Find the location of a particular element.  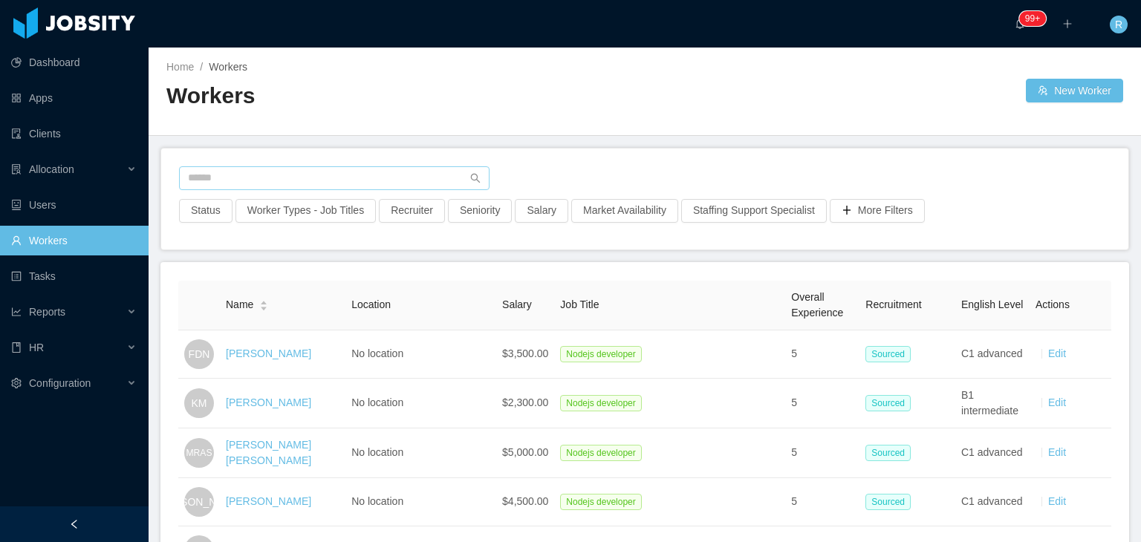

a: icon: auditClients is located at coordinates (74, 134).